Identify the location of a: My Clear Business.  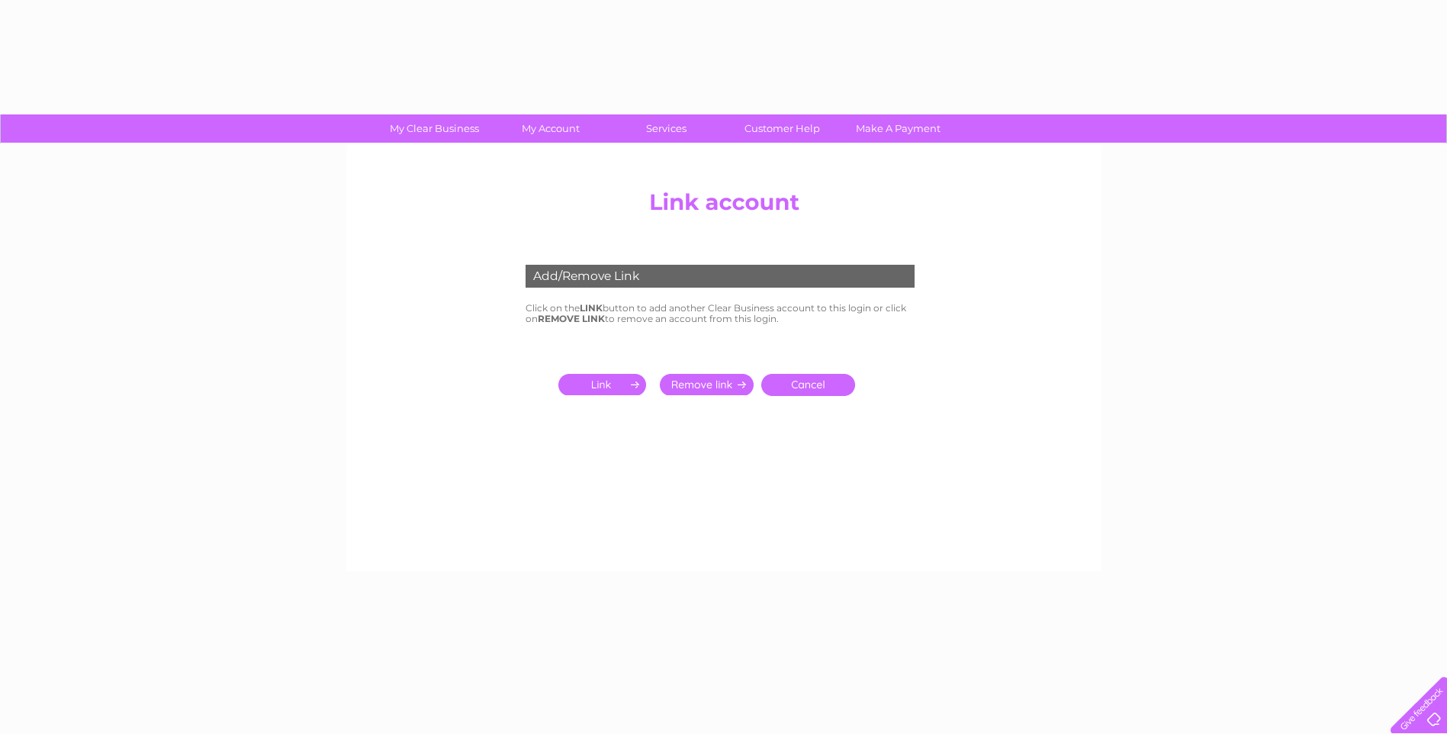
(434, 128).